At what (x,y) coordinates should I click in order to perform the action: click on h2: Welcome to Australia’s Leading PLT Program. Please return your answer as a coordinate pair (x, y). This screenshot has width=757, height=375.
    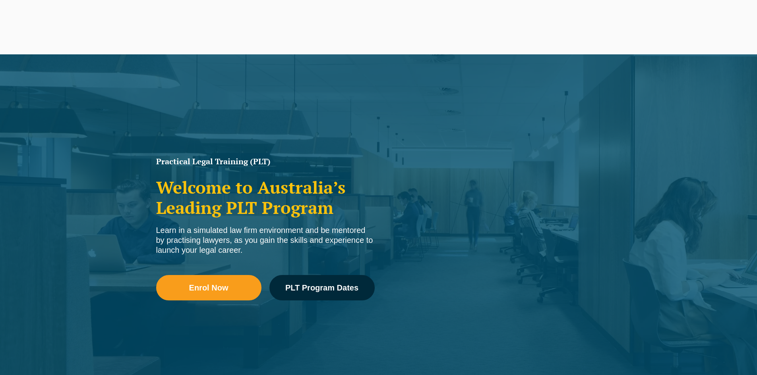
    Looking at the image, I should click on (265, 197).